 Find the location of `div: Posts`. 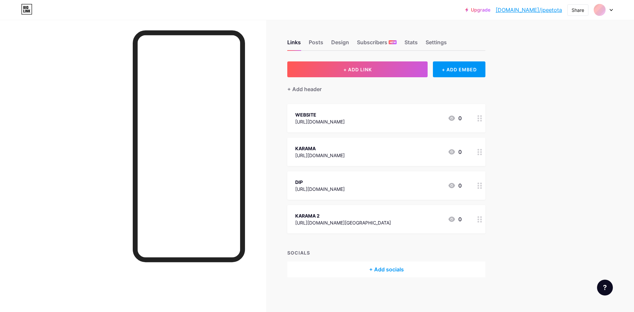

div: Posts is located at coordinates (316, 44).